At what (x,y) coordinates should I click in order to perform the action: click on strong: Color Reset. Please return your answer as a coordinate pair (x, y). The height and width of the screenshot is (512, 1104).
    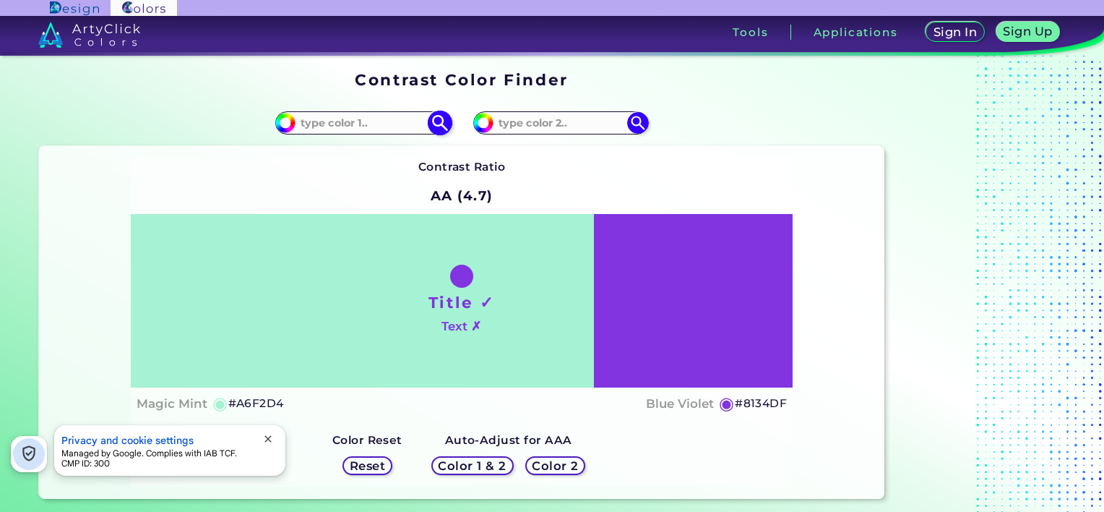
    Looking at the image, I should click on (367, 439).